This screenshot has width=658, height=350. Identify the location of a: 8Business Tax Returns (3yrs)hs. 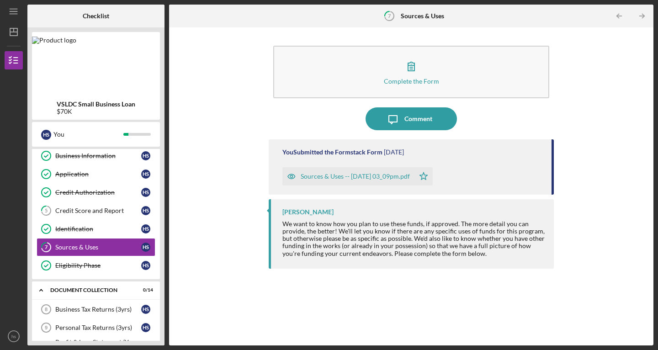
(96, 309).